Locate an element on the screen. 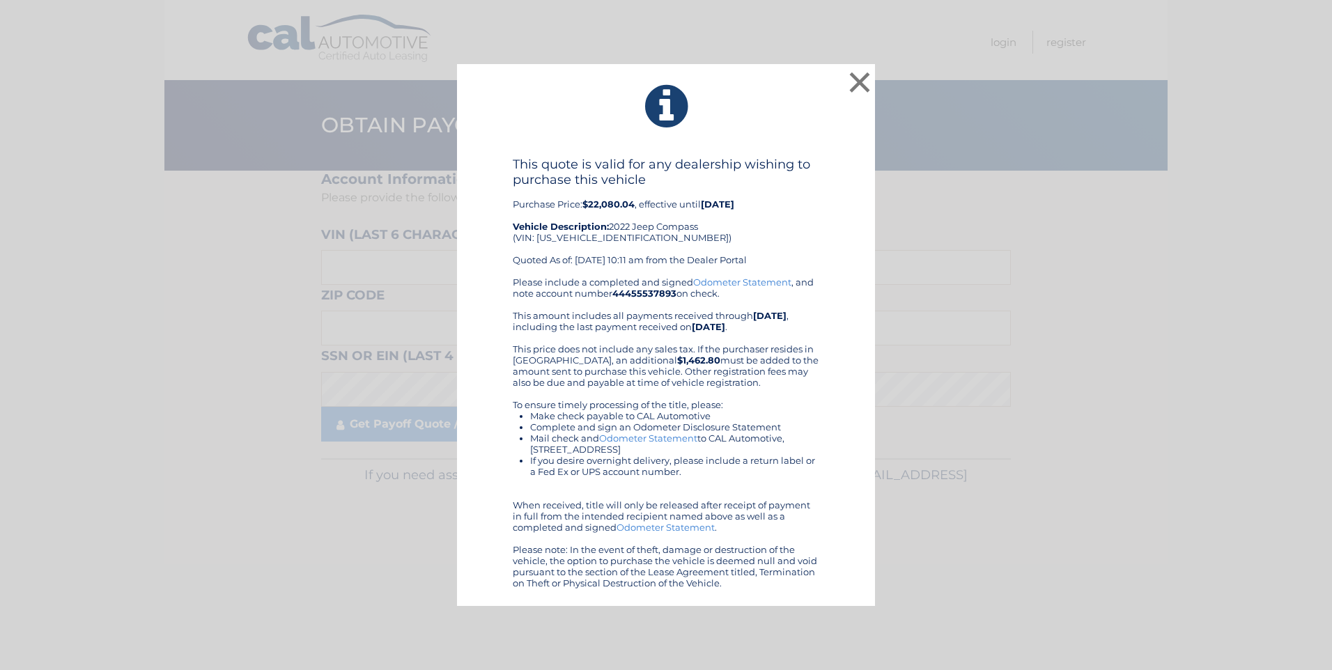  b: $22,080.04 is located at coordinates (608, 204).